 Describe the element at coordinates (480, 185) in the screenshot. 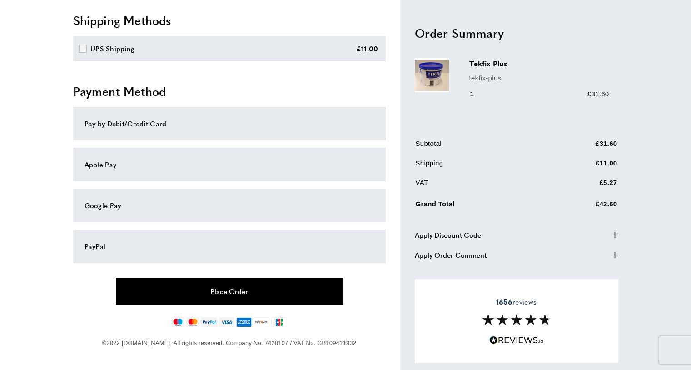

I see `td: VAT` at that location.